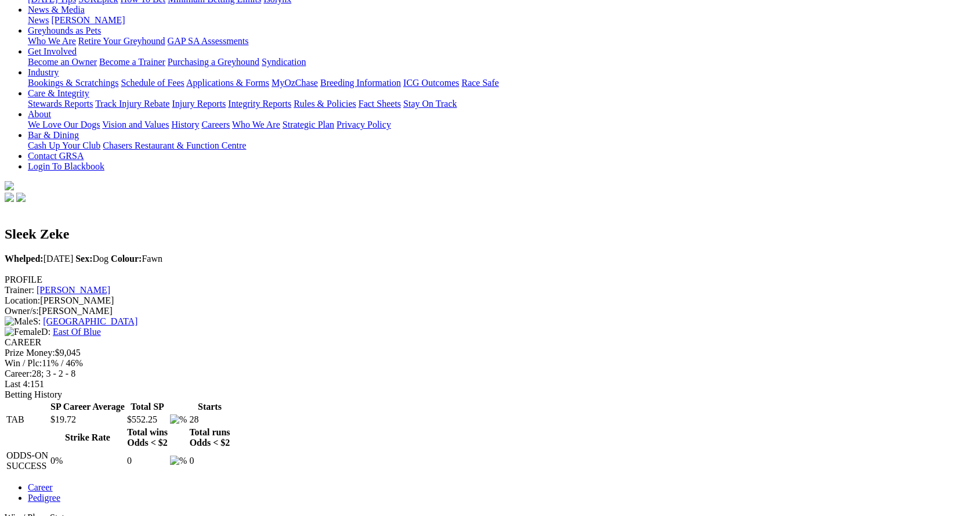  I want to click on a: Integrity Reports, so click(259, 103).